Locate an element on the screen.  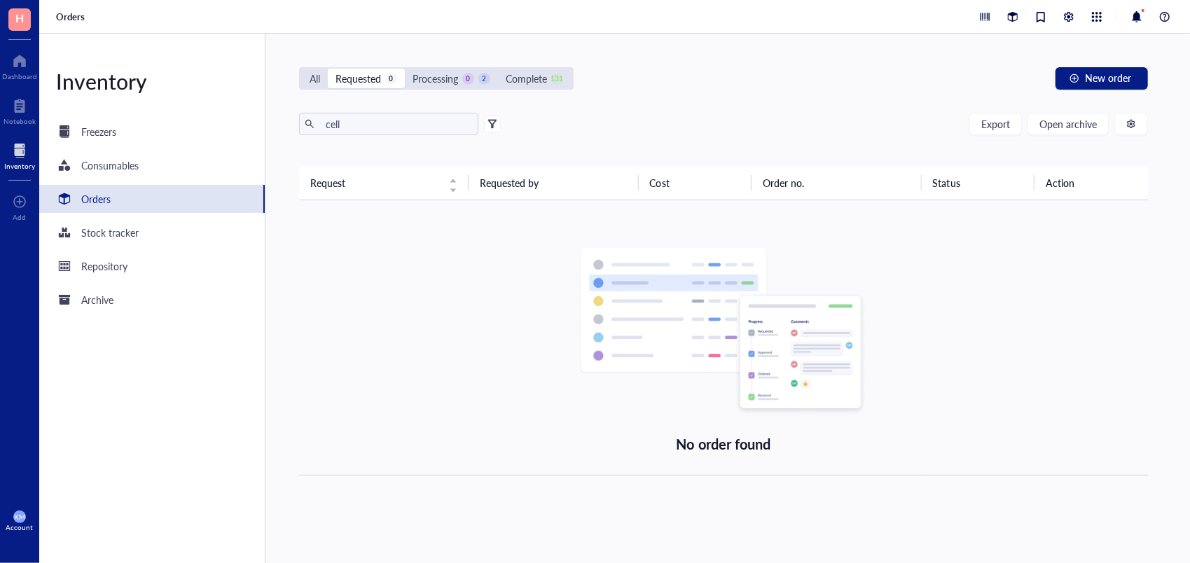
button: Open archive is located at coordinates (1068, 124).